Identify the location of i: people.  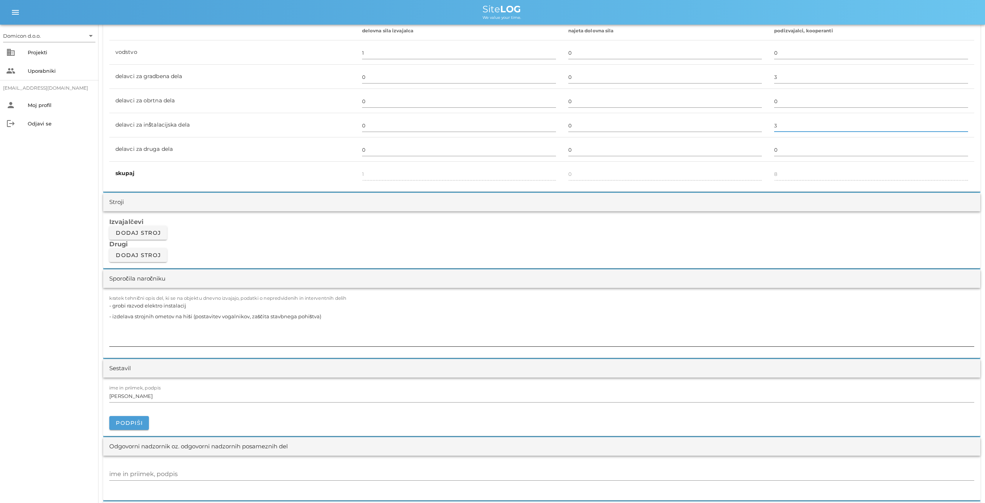
(11, 71).